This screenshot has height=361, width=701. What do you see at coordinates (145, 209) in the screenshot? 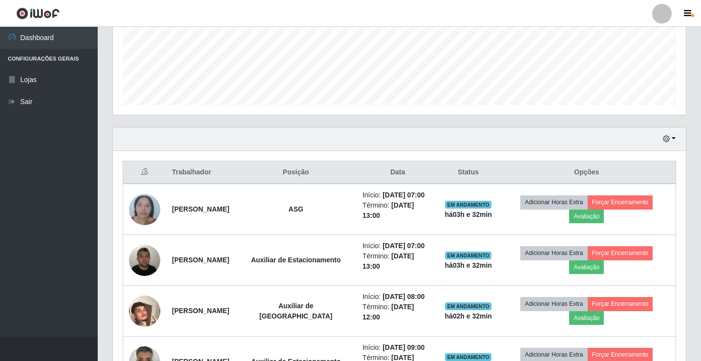
I see `img: 1751112478623.jpeg` at bounding box center [145, 209].